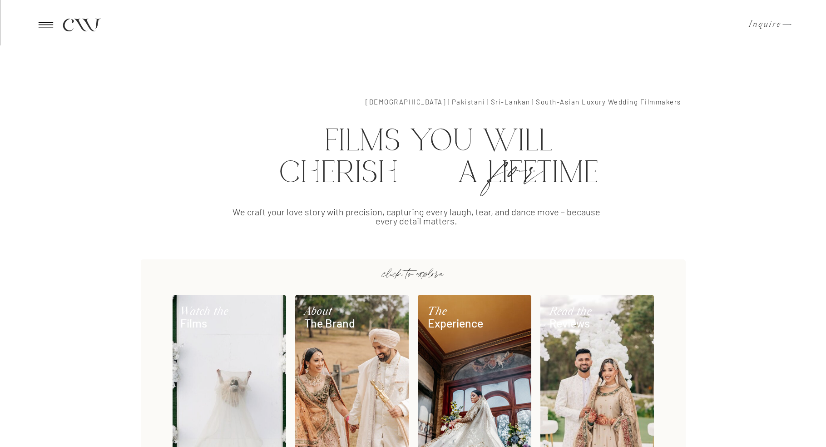 The image size is (826, 447). I want to click on a: Read the, so click(579, 306).